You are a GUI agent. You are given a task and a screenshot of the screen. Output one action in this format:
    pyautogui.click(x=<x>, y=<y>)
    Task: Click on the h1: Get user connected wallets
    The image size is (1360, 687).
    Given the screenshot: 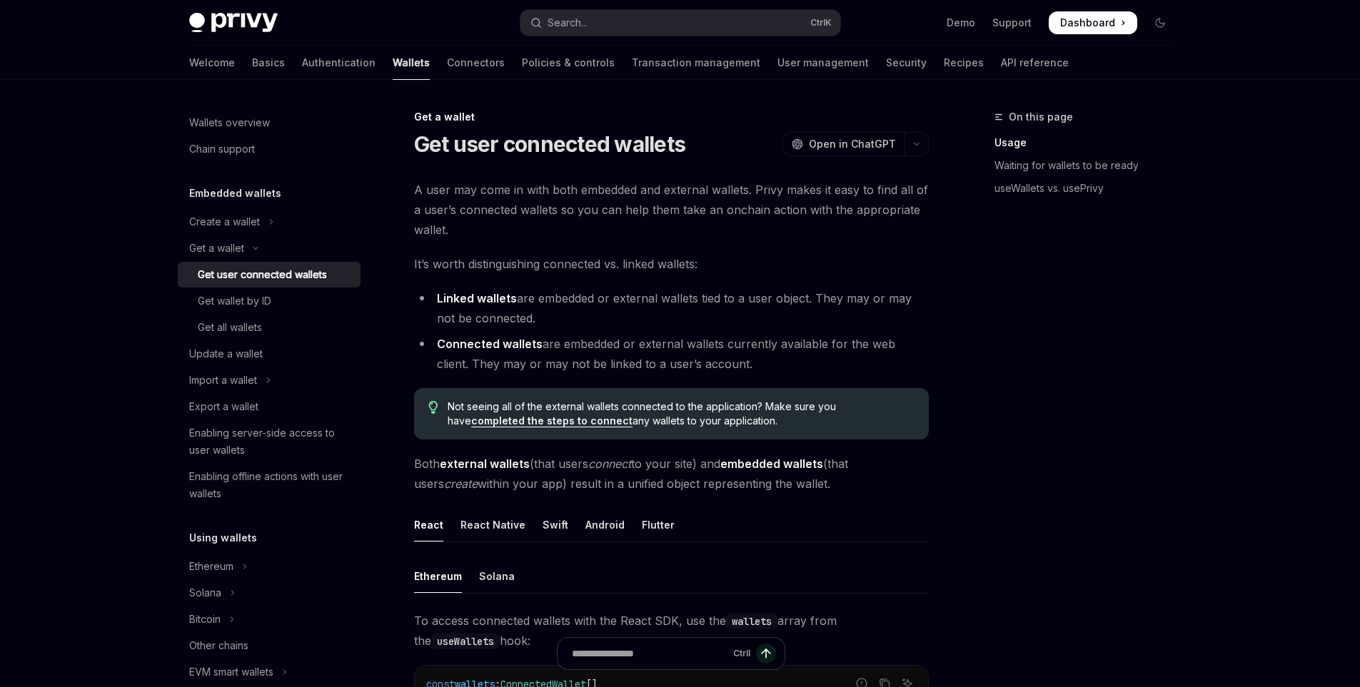 What is the action you would take?
    pyautogui.click(x=550, y=144)
    